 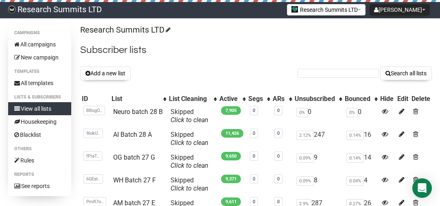 I want to click on a: Rules, so click(x=39, y=160).